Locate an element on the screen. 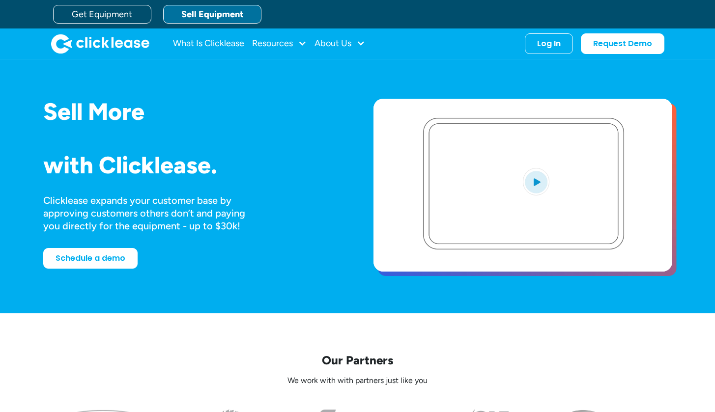  div: Resources is located at coordinates (279, 44).